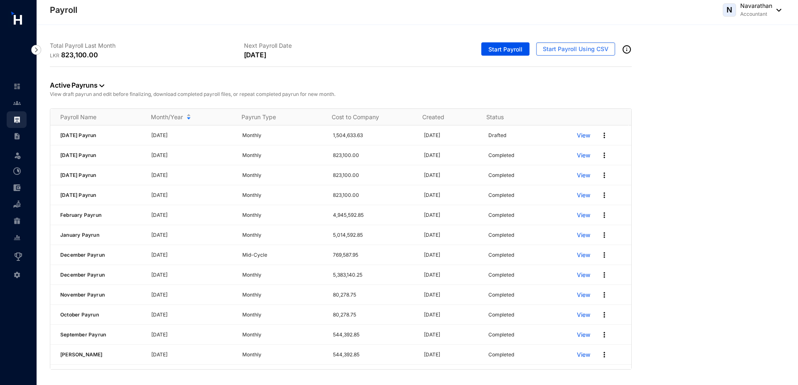  What do you see at coordinates (373, 235) in the screenshot?
I see `p: 5,014,592.85` at bounding box center [373, 235].